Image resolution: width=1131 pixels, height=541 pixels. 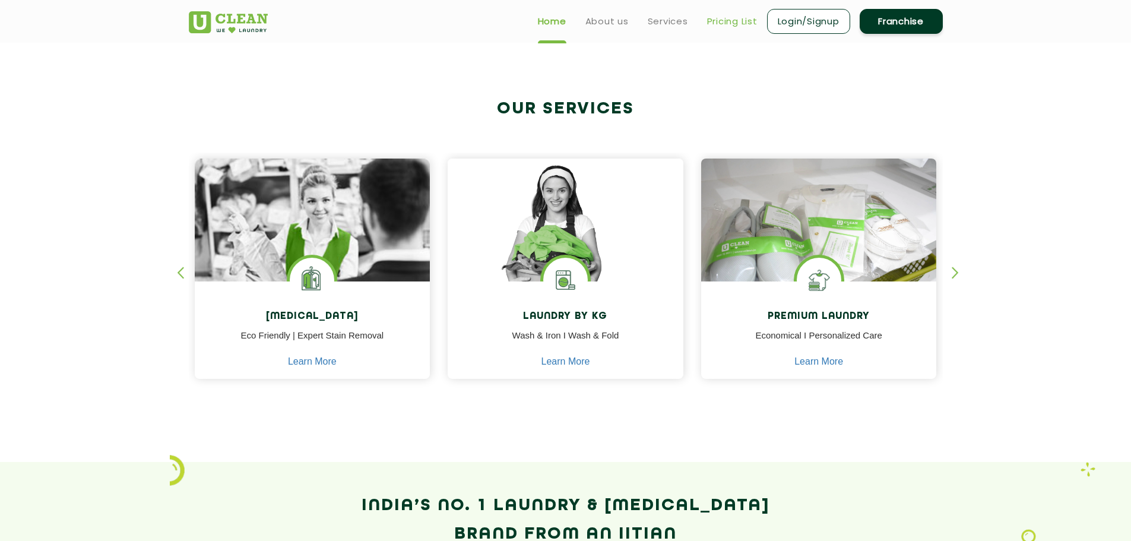 What do you see at coordinates (177, 470) in the screenshot?
I see `img: icon_2.png` at bounding box center [177, 470].